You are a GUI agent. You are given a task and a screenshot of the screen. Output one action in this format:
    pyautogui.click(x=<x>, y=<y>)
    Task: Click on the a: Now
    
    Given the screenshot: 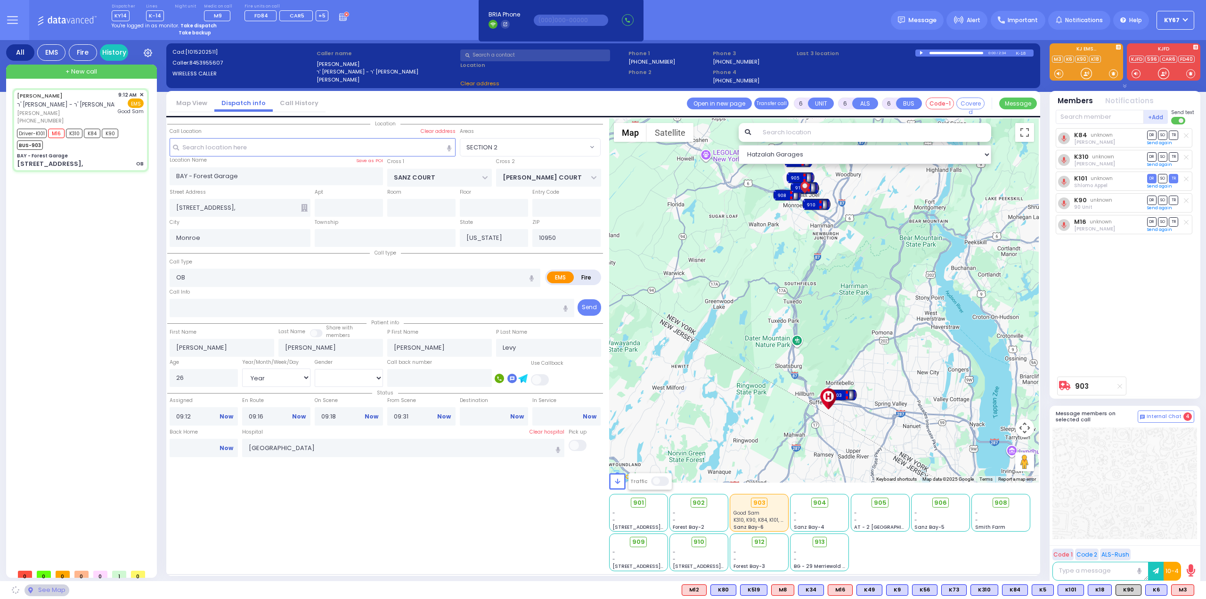 What is the action you would take?
    pyautogui.click(x=371, y=416)
    